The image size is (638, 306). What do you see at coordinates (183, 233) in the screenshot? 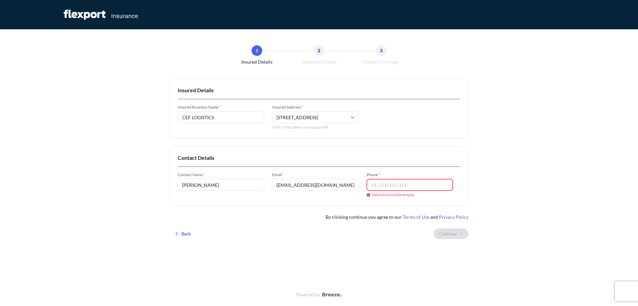
I see `button: Back` at bounding box center [183, 233].